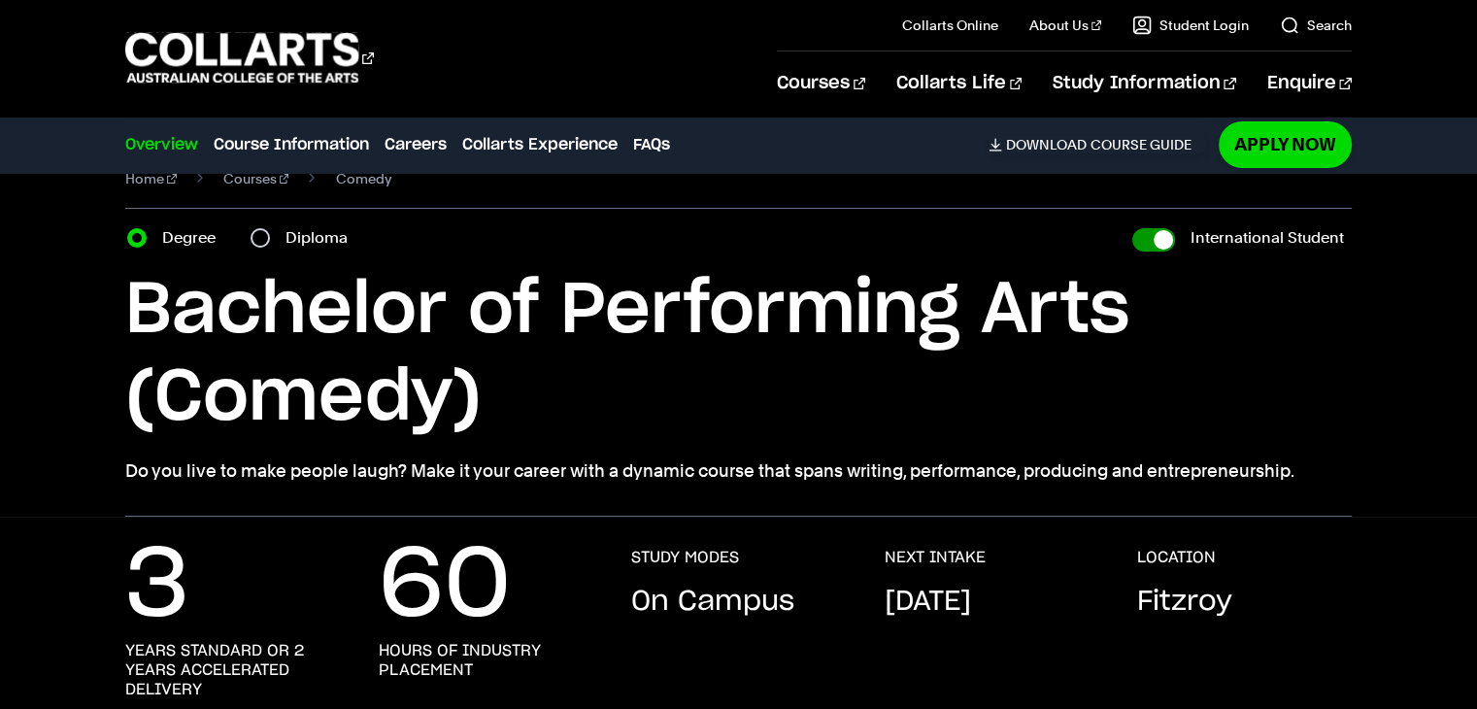 The width and height of the screenshot is (1477, 709). Describe the element at coordinates (362, 179) in the screenshot. I see `span: Comedy` at that location.